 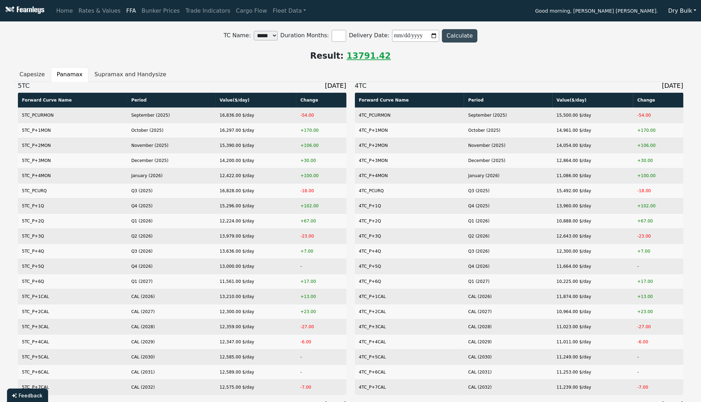 I want to click on img: Fearnleys Logo, so click(x=24, y=11).